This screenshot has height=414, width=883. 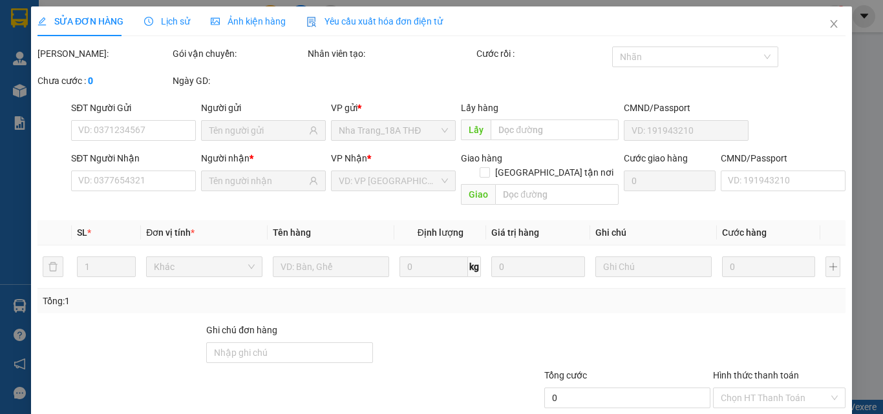 What do you see at coordinates (192, 301) in the screenshot?
I see `div: Tổng: 1` at bounding box center [192, 301].